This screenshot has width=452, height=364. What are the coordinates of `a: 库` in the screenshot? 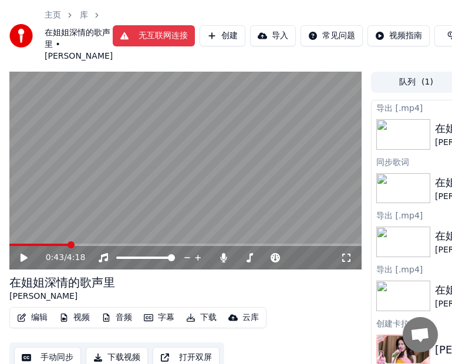 It's located at (84, 15).